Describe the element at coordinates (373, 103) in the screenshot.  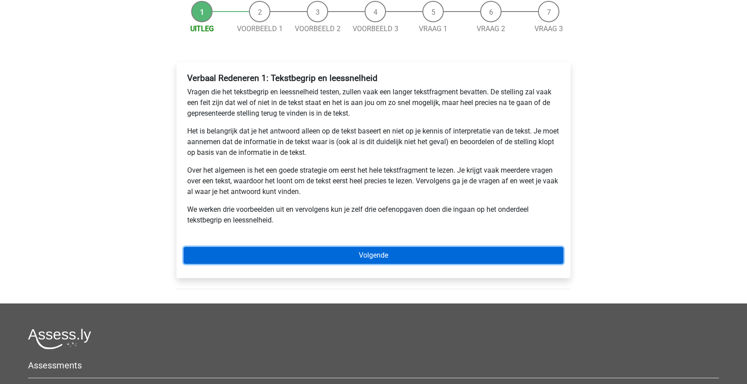
I see `p: Vragen die het tekstbegrip en leessnelheid testen, zullen vaak een langer tekstfragment bevatten....` at that location.